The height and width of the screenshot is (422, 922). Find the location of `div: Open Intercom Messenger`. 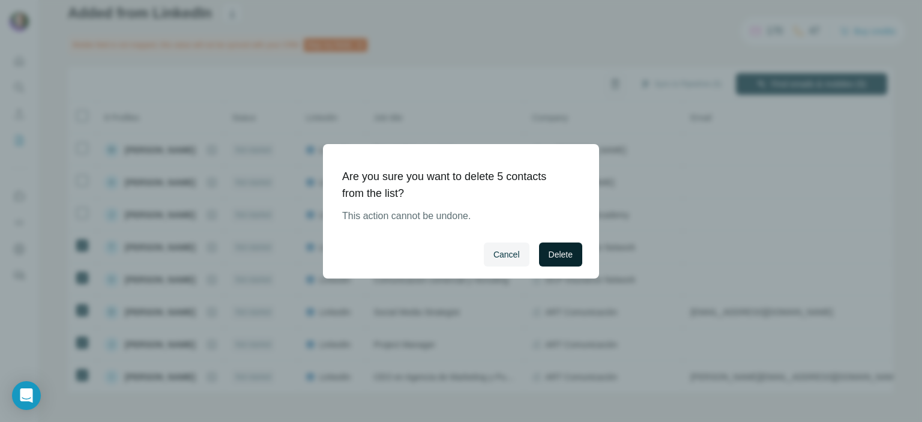

div: Open Intercom Messenger is located at coordinates (26, 395).